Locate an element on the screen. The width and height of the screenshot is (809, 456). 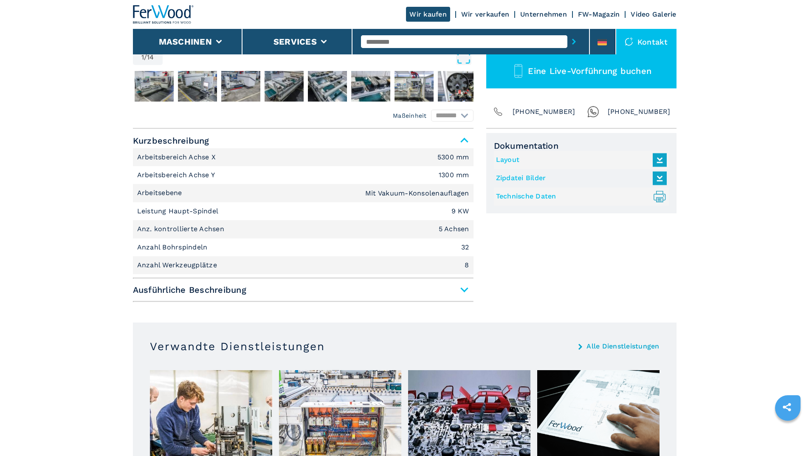
button: Go to Slide 6 is located at coordinates (328, 86).